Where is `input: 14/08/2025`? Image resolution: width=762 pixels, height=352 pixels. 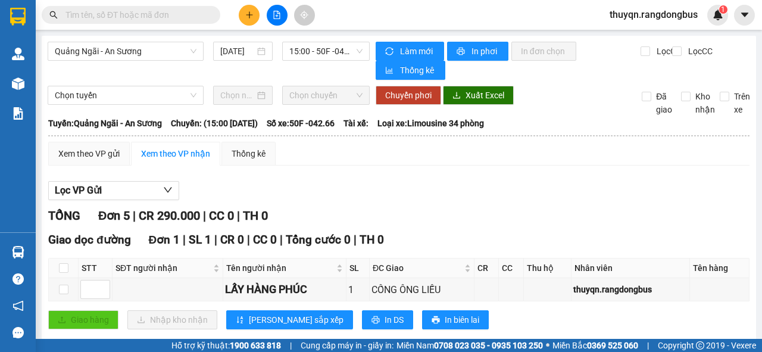 input: 14/08/2025 is located at coordinates (237, 51).